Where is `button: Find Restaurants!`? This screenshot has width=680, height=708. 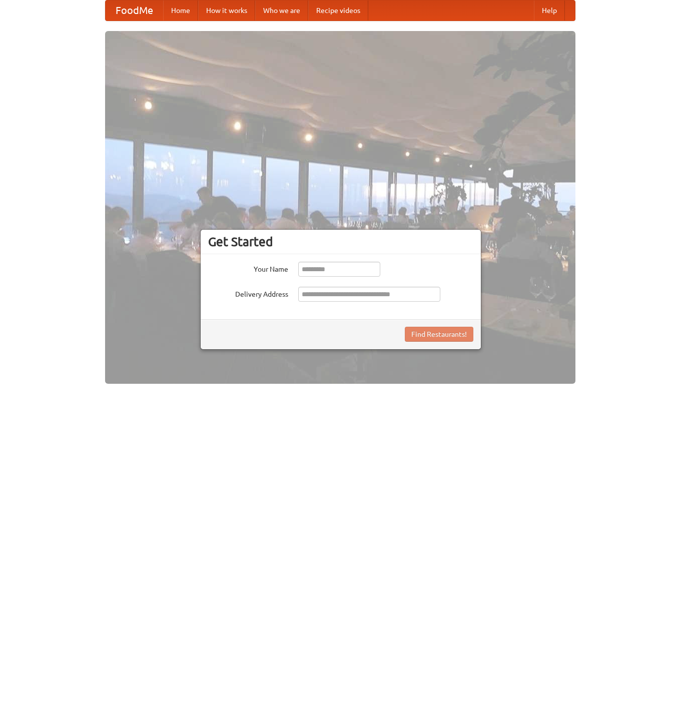
button: Find Restaurants! is located at coordinates (439, 334).